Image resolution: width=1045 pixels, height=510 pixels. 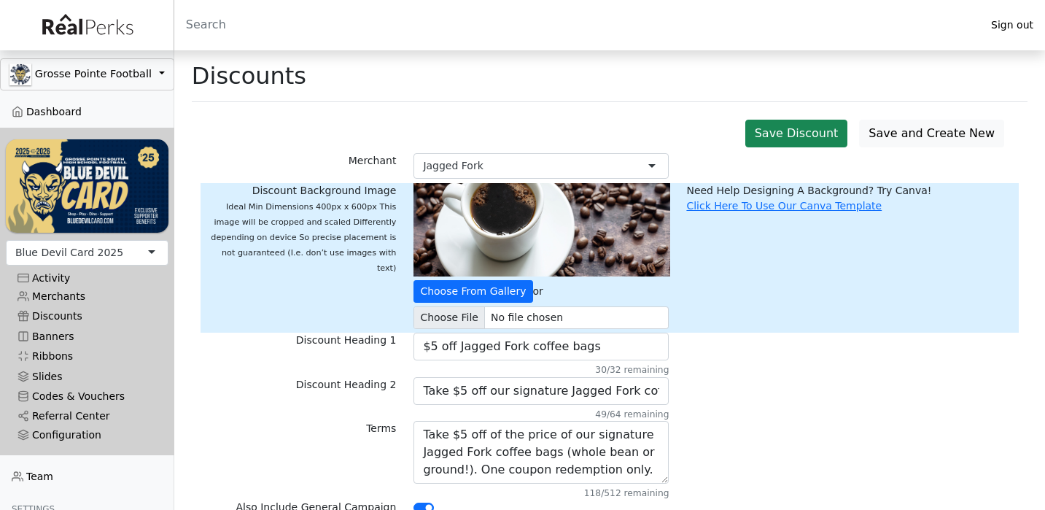 I want to click on div: Configuration, so click(x=87, y=435).